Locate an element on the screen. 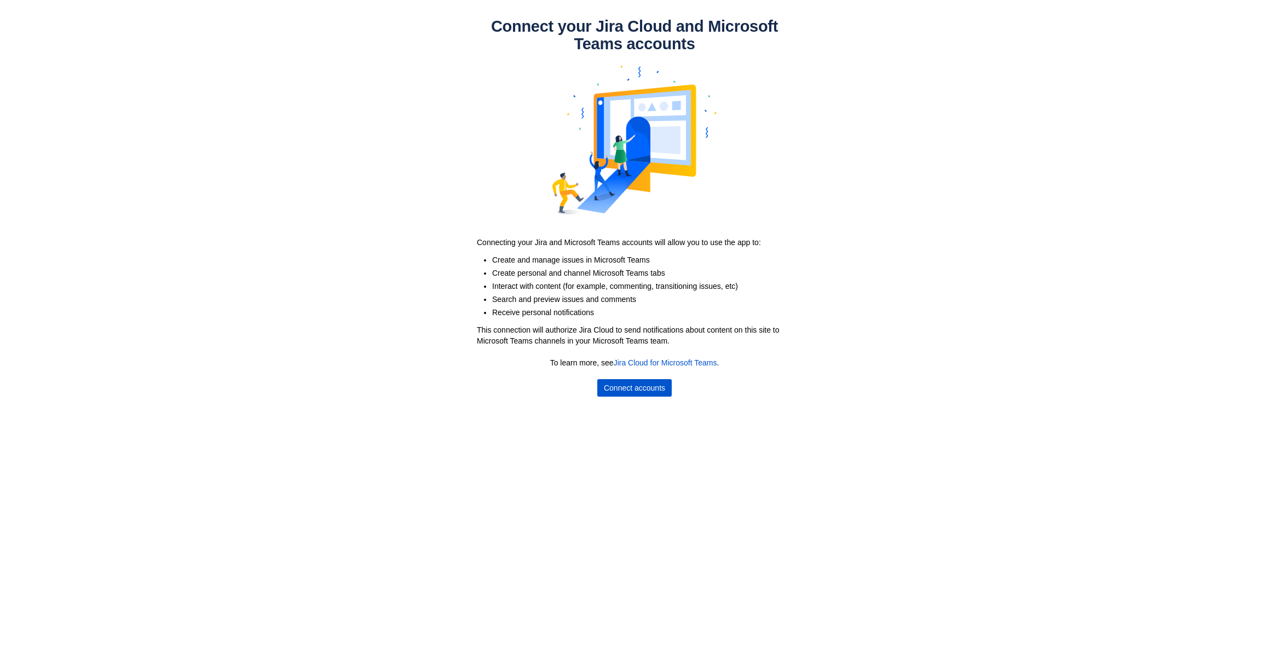  p: This connection will authorize Jira Cloud to send notifications about content on this site to Mic... is located at coordinates (635, 336).